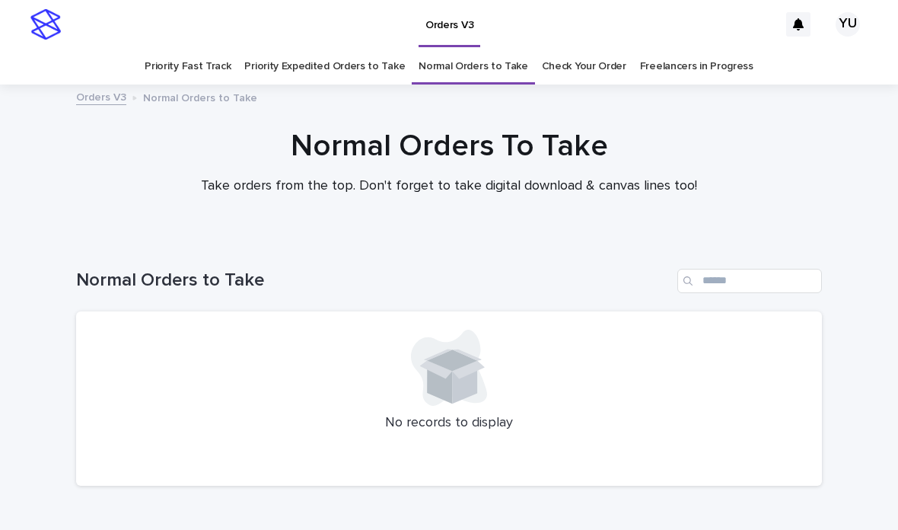 This screenshot has height=530, width=898. I want to click on p: Normal Orders to Take, so click(200, 97).